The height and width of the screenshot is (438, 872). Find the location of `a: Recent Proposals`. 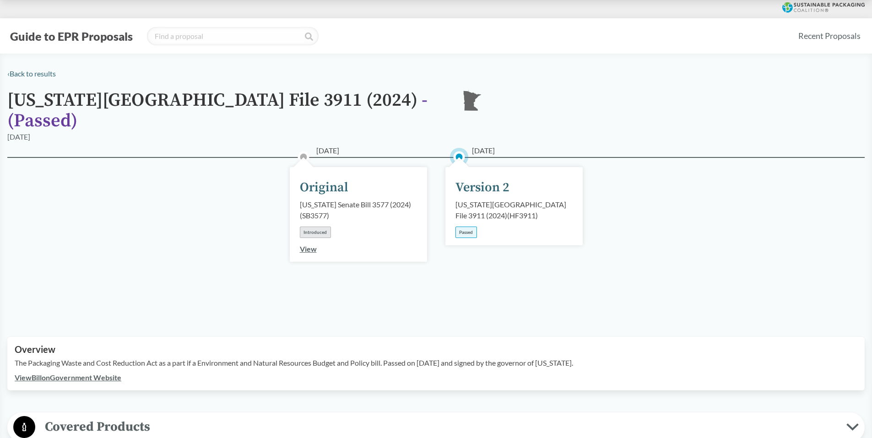

a: Recent Proposals is located at coordinates (830, 36).